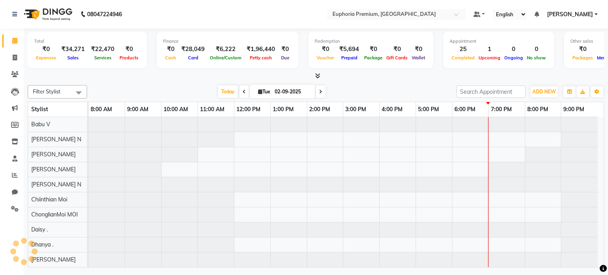  Describe the element at coordinates (325, 58) in the screenshot. I see `span: Voucher` at that location.